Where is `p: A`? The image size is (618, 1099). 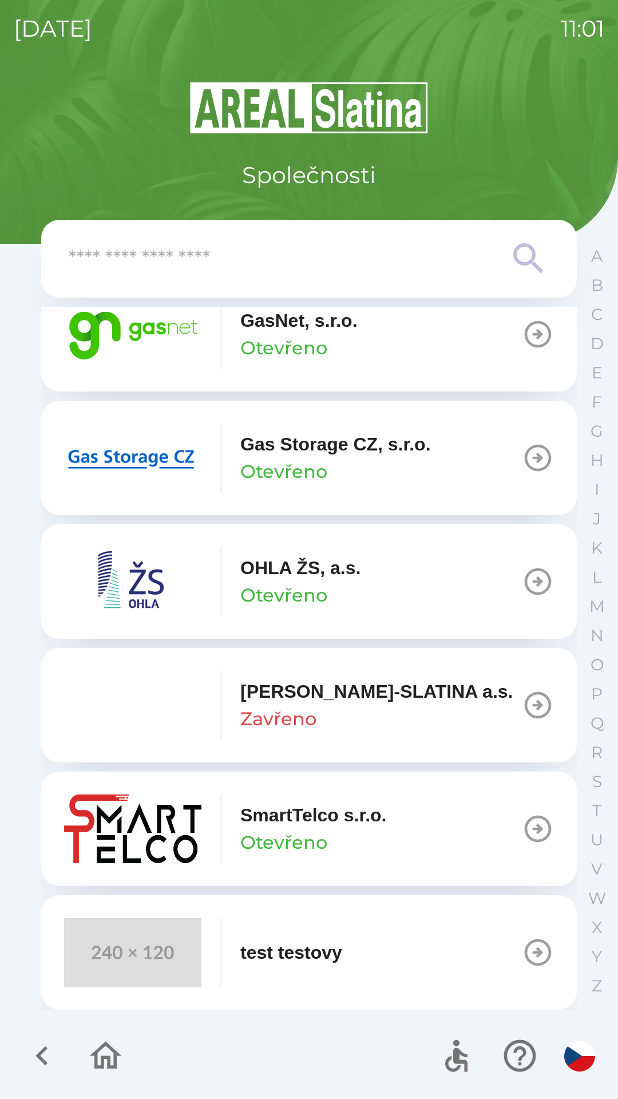
p: A is located at coordinates (597, 256).